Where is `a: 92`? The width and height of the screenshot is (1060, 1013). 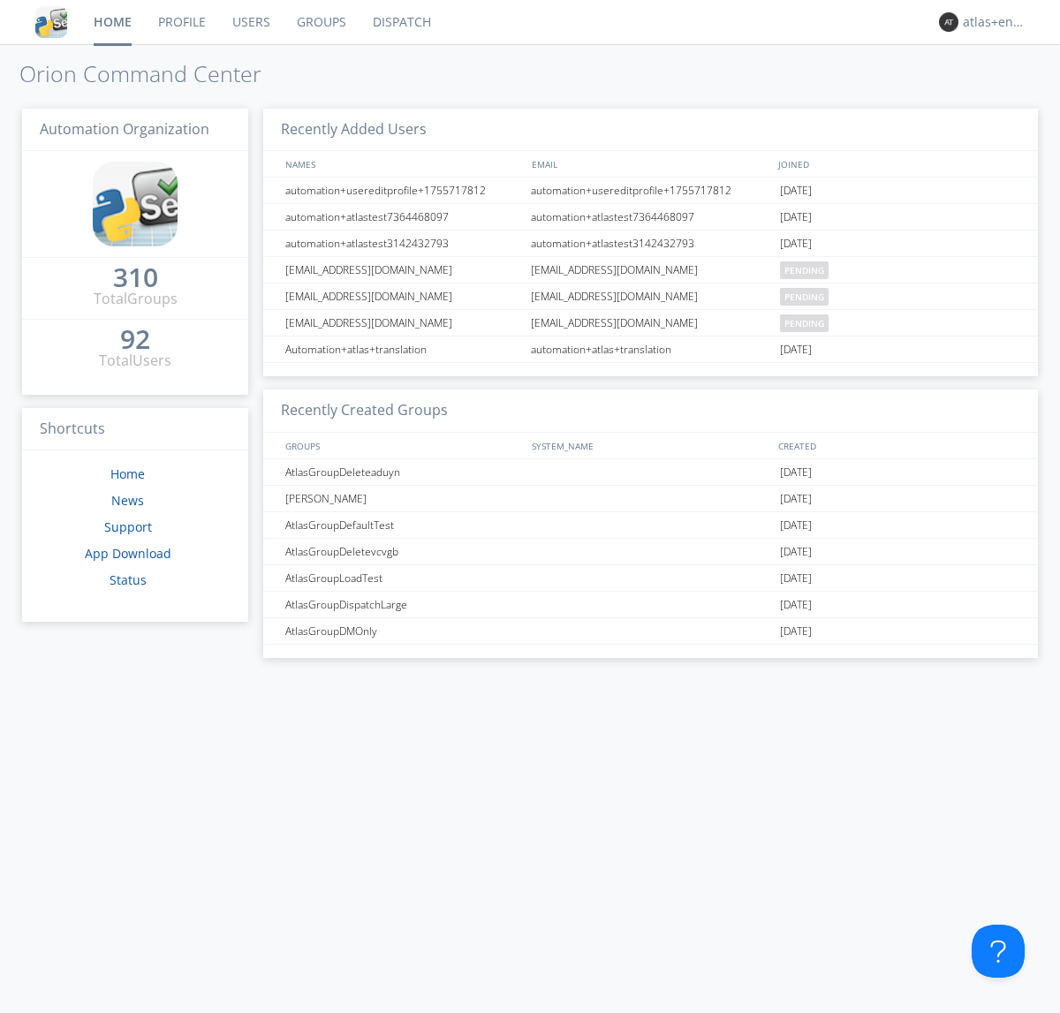 a: 92 is located at coordinates (135, 340).